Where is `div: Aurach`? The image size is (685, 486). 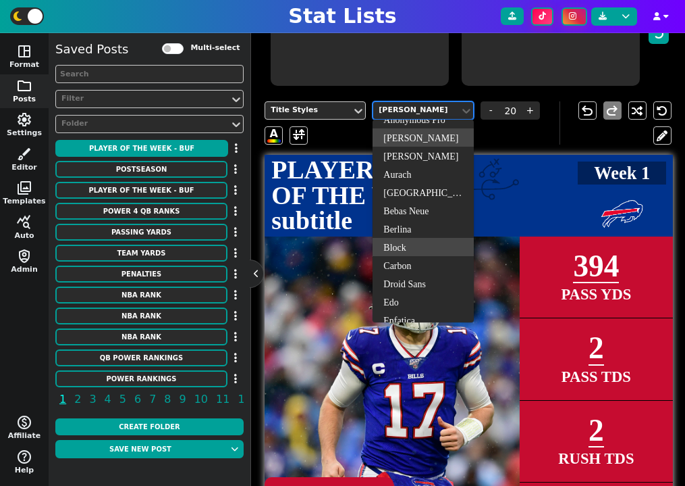
div: Aurach is located at coordinates (423, 174).